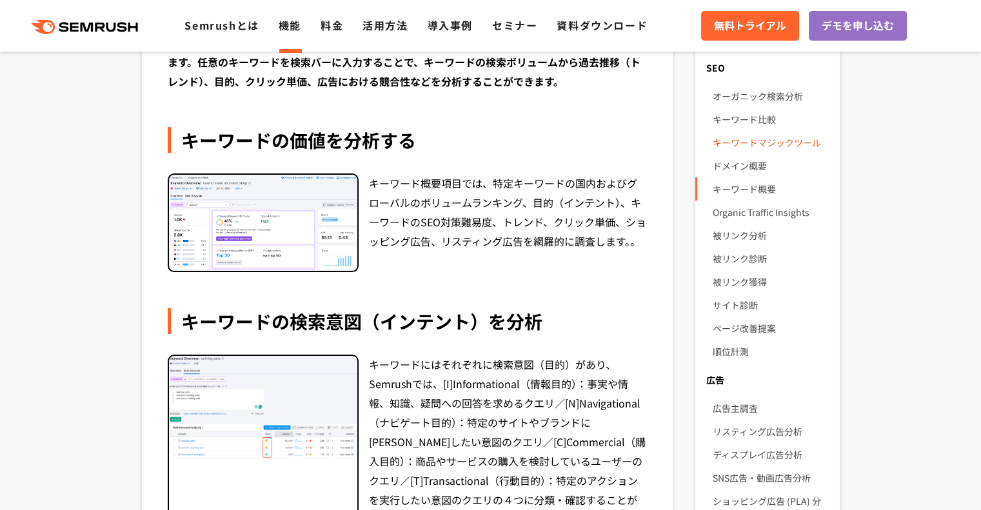 Image resolution: width=981 pixels, height=510 pixels. I want to click on a: ドメイン概要, so click(770, 166).